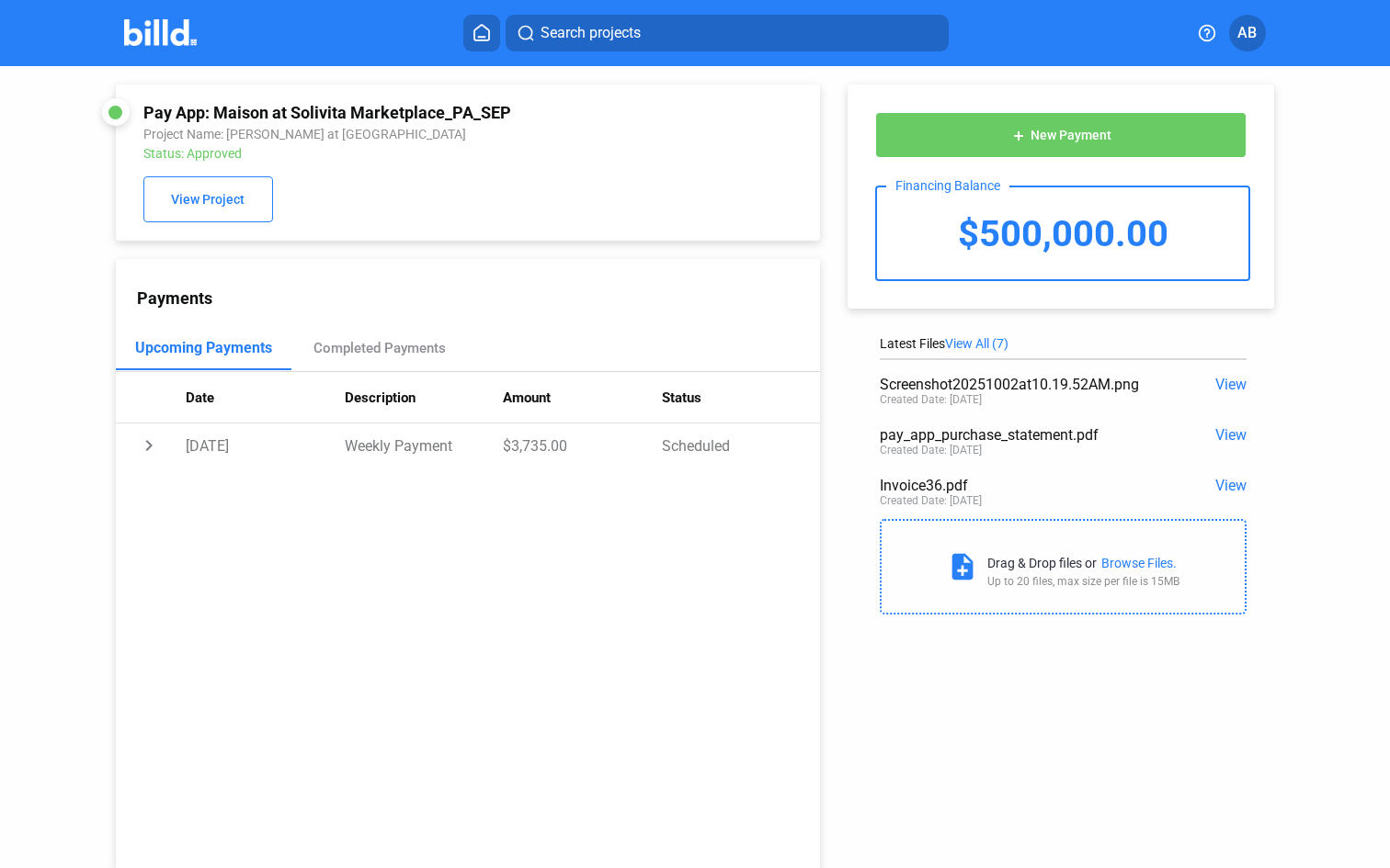  What do you see at coordinates (1062, 233) in the screenshot?
I see `div: $500,000.00` at bounding box center [1062, 233].